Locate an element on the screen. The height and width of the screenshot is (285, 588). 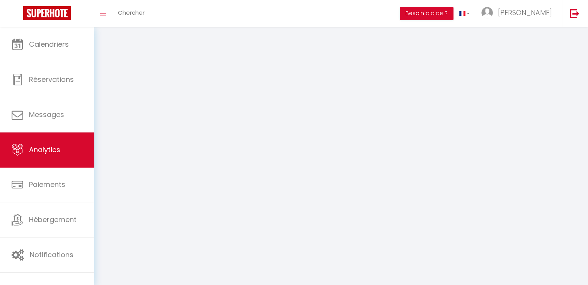
span: Hébergement is located at coordinates (53, 219).